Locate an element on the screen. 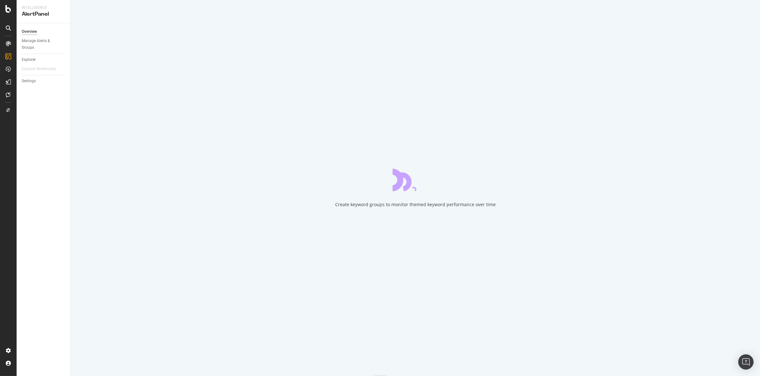  div: Intelligence is located at coordinates (43, 8).